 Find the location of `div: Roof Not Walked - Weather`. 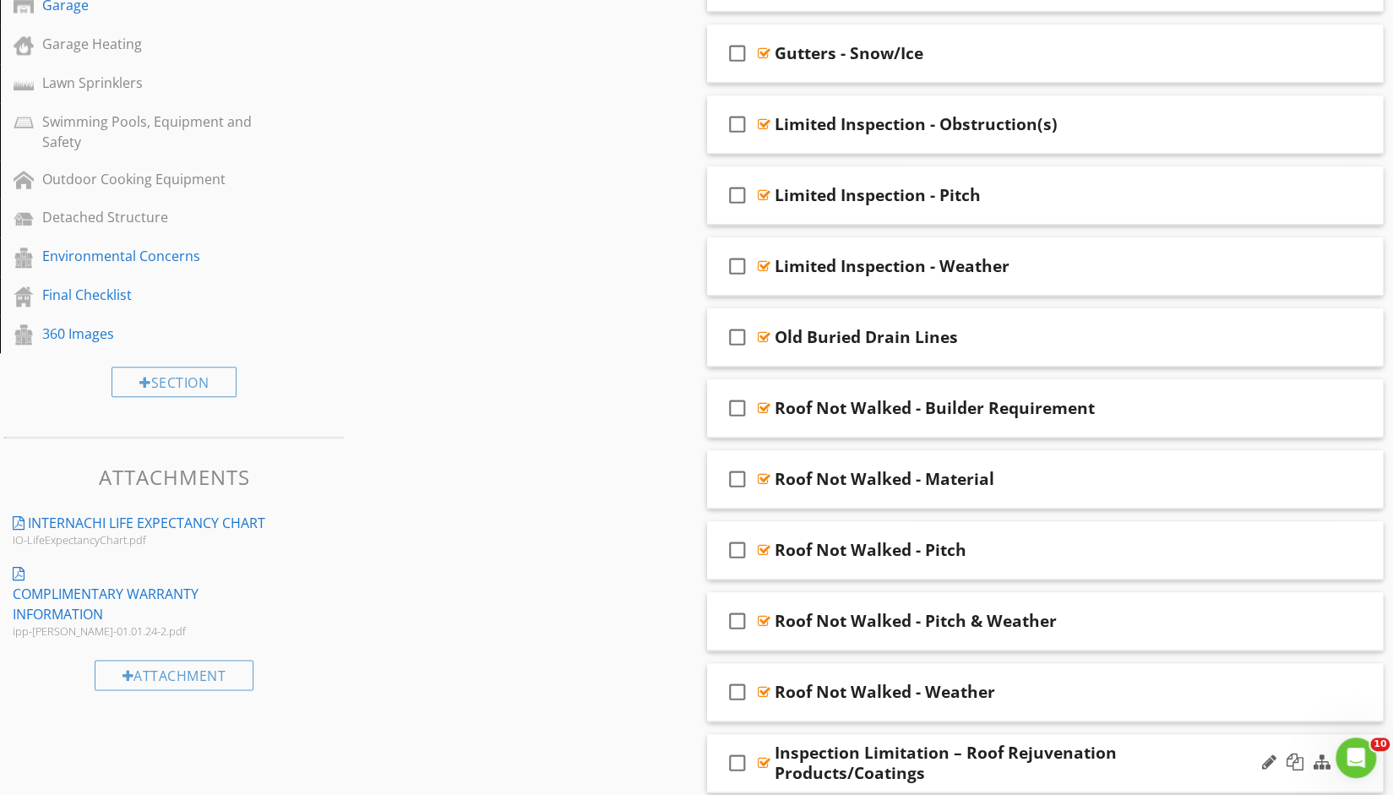

div: Roof Not Walked - Weather is located at coordinates (885, 692).